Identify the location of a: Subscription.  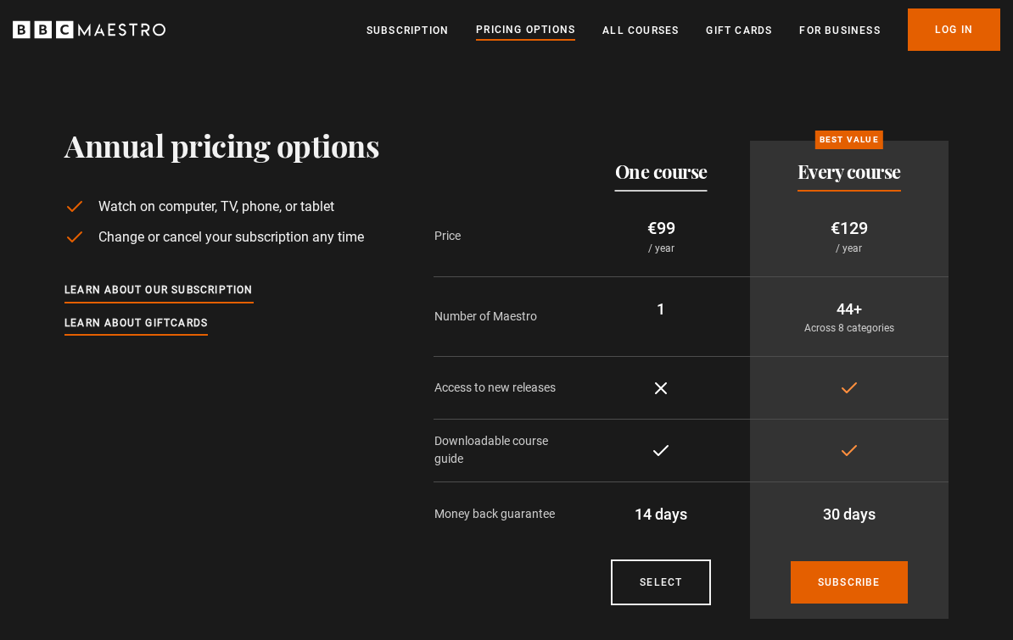
(407, 31).